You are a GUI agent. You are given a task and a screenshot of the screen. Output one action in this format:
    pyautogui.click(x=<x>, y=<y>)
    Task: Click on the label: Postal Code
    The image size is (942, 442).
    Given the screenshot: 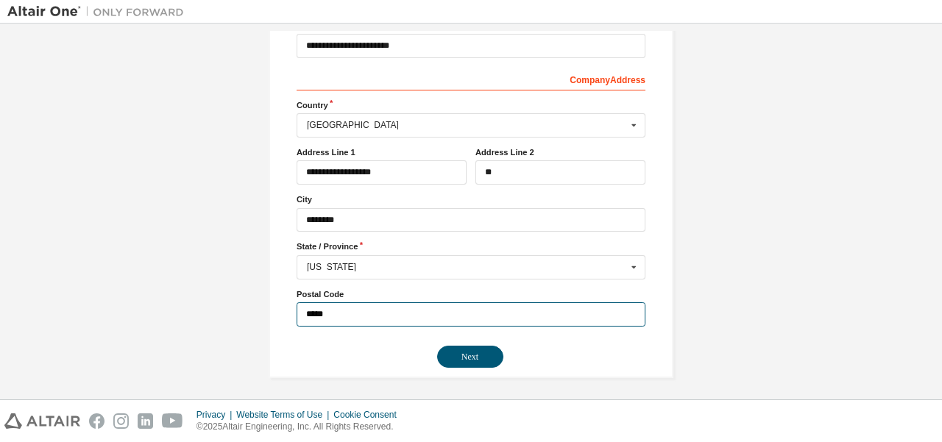 What is the action you would take?
    pyautogui.click(x=471, y=294)
    